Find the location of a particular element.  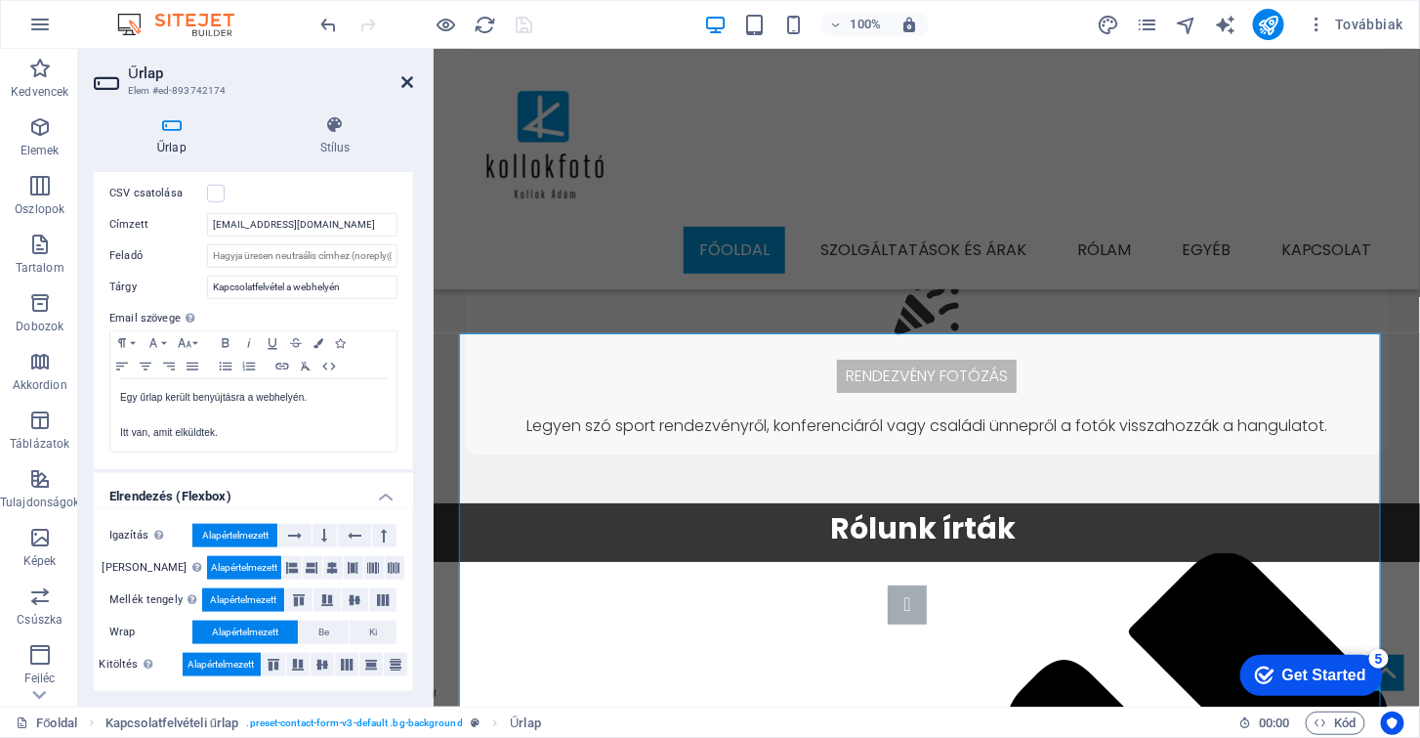

label: Wrap is located at coordinates (150, 632).